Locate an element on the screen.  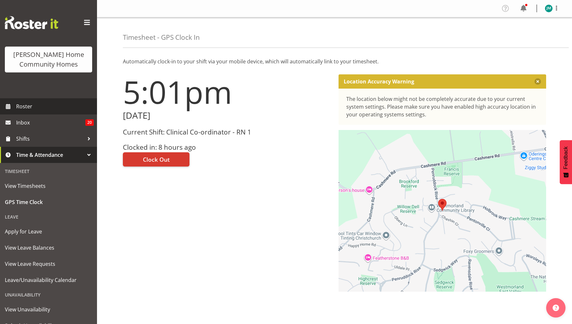
span: Time & Attendance is located at coordinates (50, 155).